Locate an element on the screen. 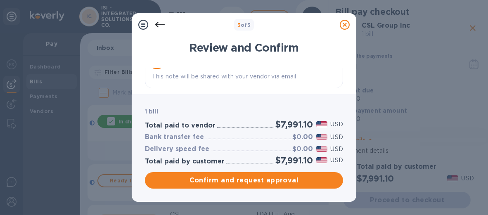 This screenshot has width=488, height=215. h3: Bank transfer fee is located at coordinates (174, 137).